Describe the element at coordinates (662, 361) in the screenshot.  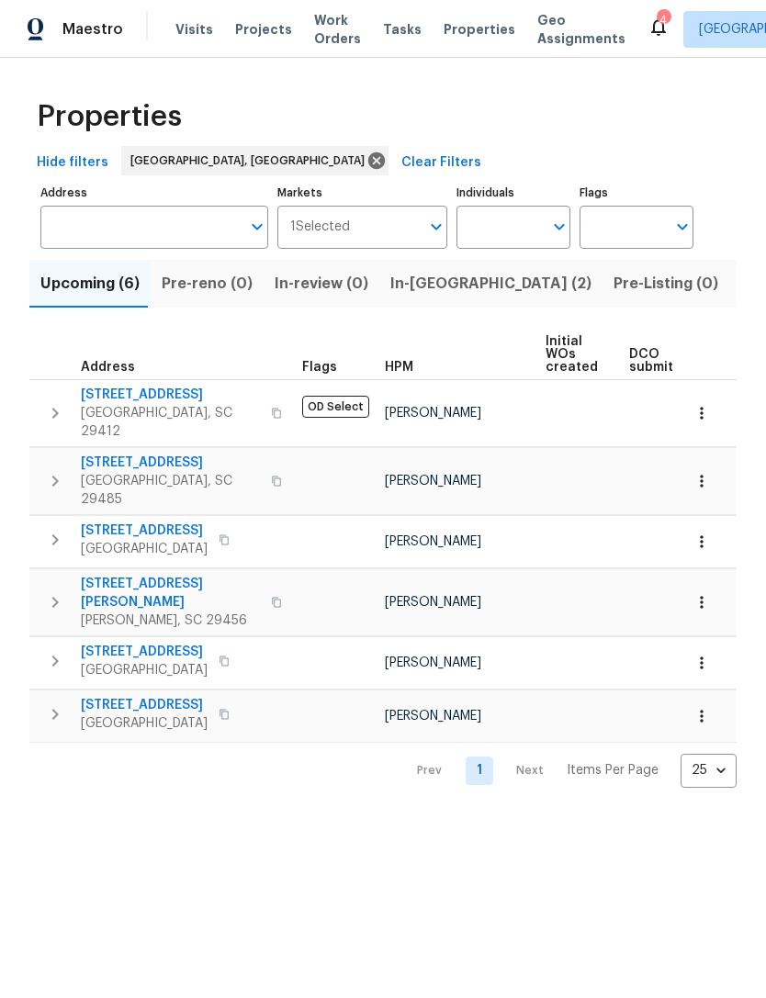
I see `span: DCO submitted` at that location.